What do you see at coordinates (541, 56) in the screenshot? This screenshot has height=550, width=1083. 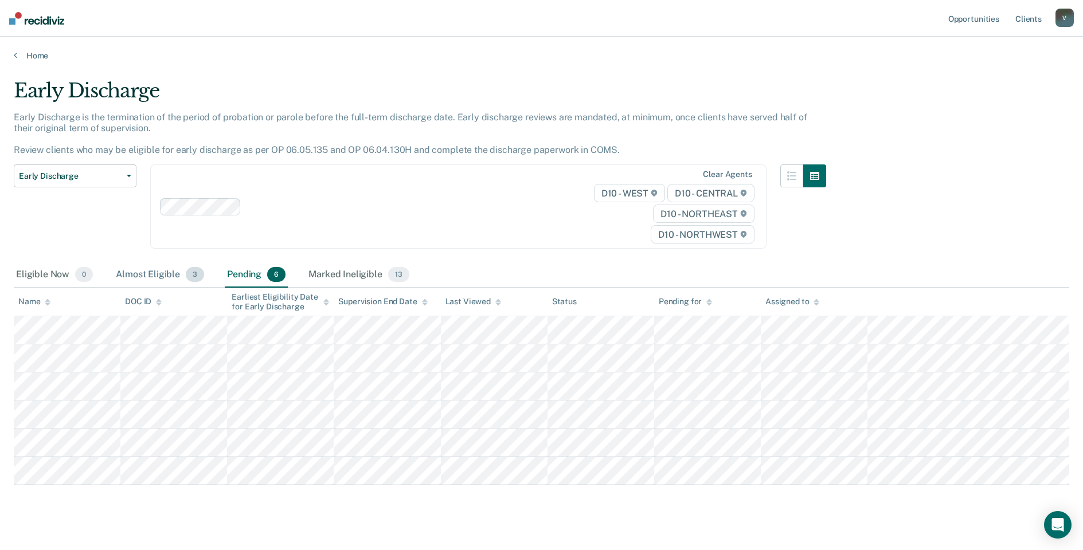 I see `a: Home` at bounding box center [541, 56].